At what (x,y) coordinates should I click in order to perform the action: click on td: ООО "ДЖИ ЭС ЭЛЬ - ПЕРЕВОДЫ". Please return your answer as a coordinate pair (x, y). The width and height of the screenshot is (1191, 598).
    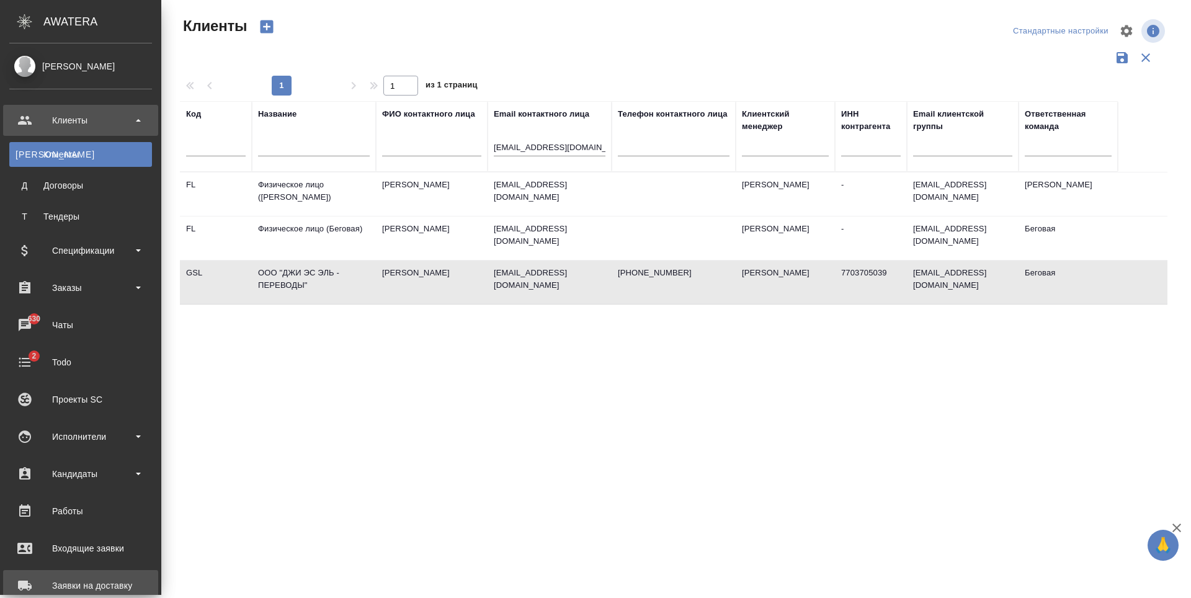
    Looking at the image, I should click on (314, 282).